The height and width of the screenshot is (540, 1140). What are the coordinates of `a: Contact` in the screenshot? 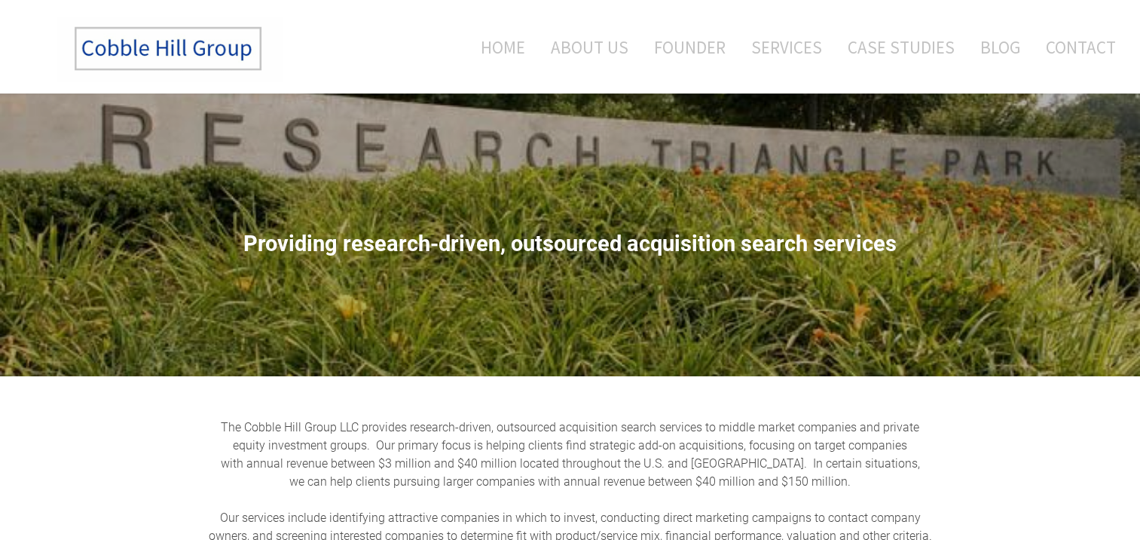 It's located at (1076, 47).